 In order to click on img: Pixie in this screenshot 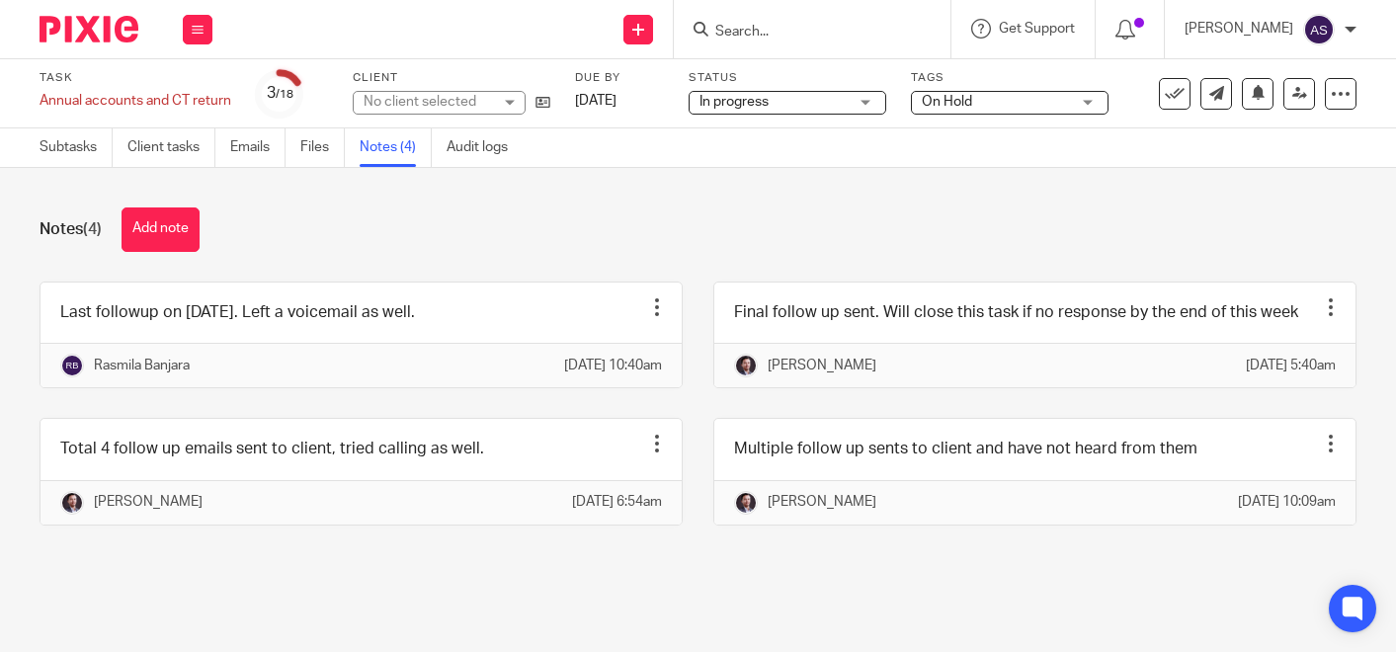, I will do `click(89, 29)`.